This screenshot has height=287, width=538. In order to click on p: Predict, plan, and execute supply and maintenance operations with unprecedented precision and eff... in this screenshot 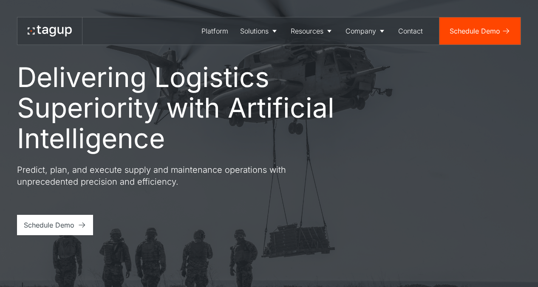, I will do `click(170, 176)`.